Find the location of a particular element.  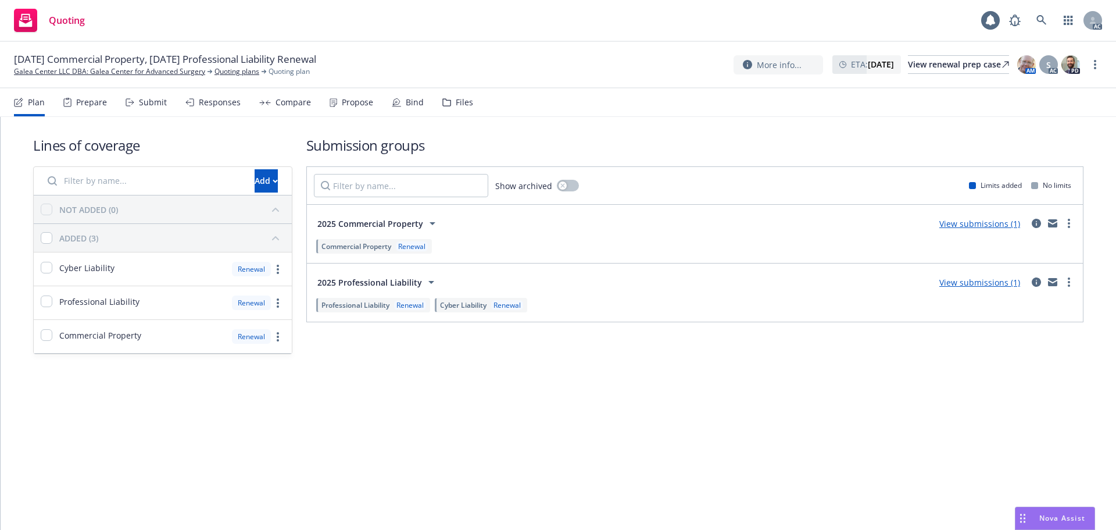

button: NOT ADDED (0) is located at coordinates (172, 209).